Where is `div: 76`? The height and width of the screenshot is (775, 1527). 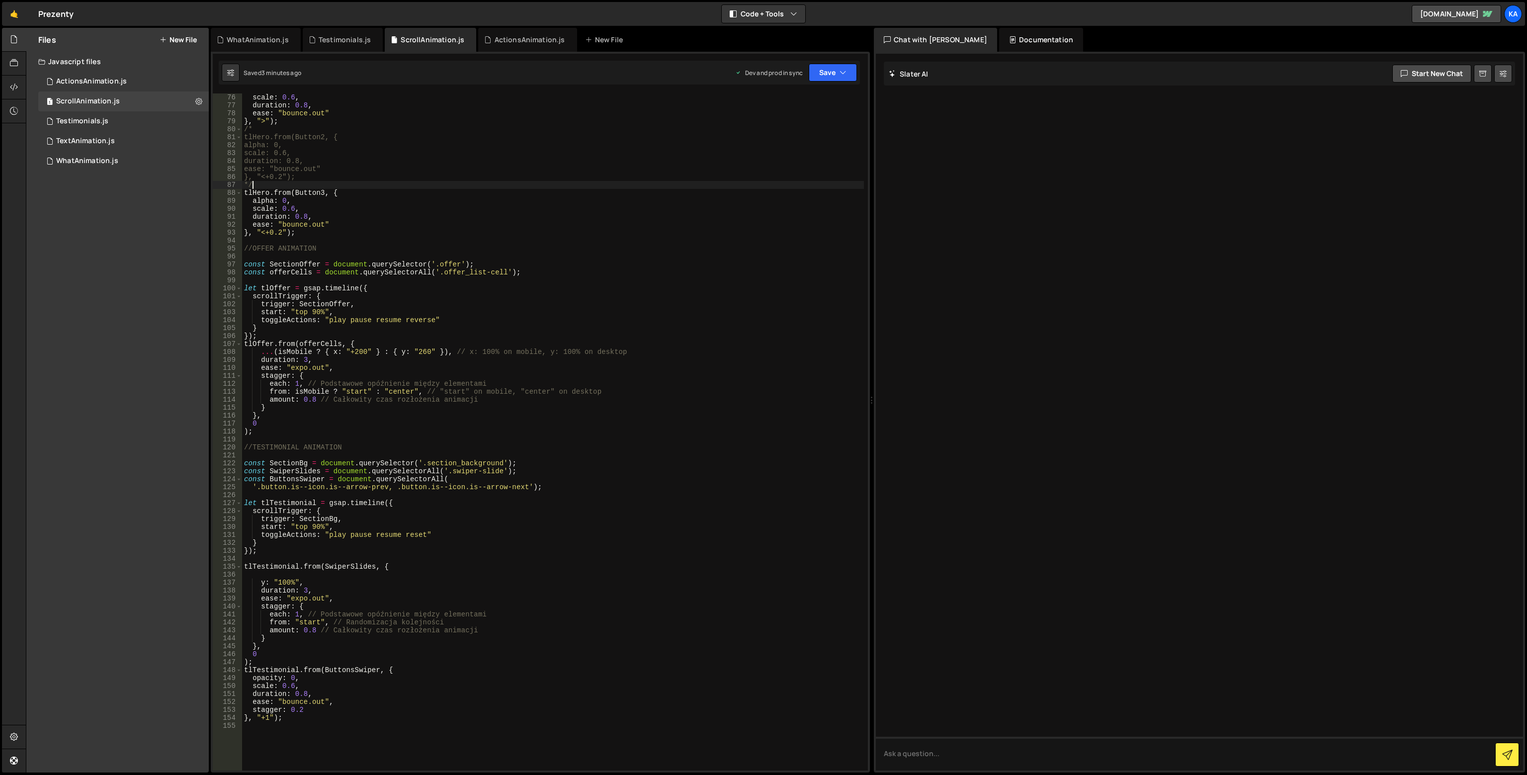
div: 76 is located at coordinates (227, 97).